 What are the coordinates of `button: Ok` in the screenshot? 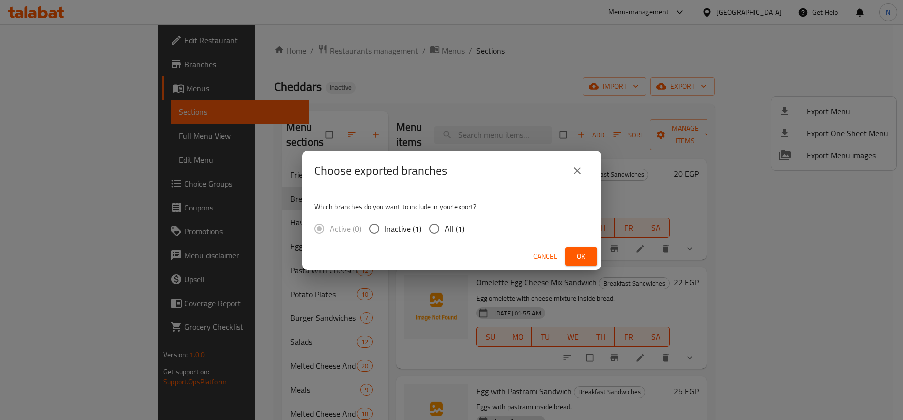 It's located at (581, 257).